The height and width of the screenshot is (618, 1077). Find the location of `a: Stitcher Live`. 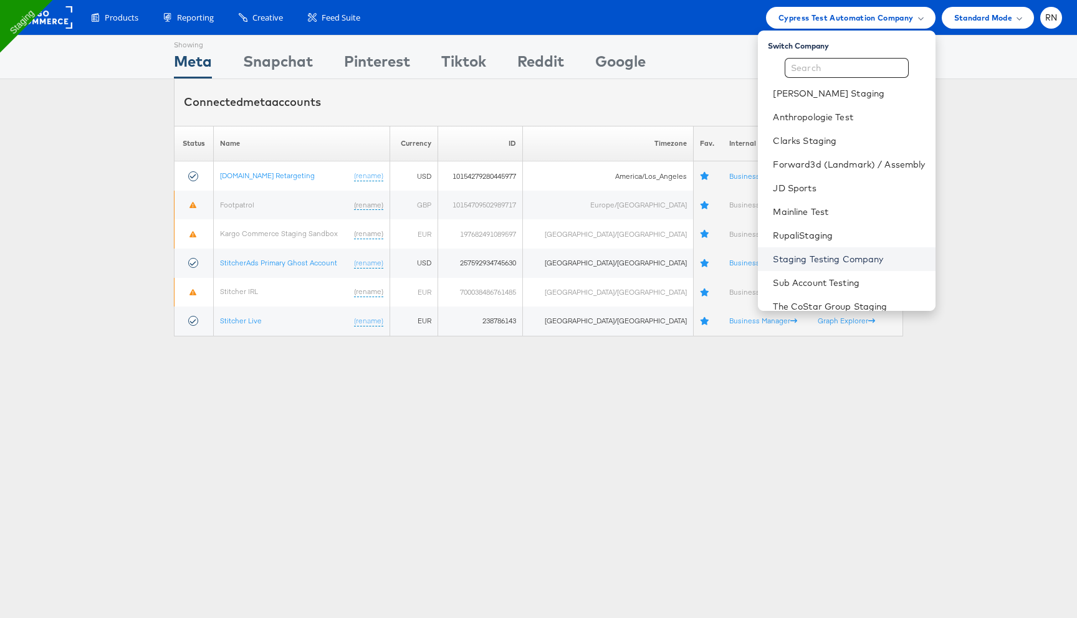

a: Stitcher Live is located at coordinates (241, 320).